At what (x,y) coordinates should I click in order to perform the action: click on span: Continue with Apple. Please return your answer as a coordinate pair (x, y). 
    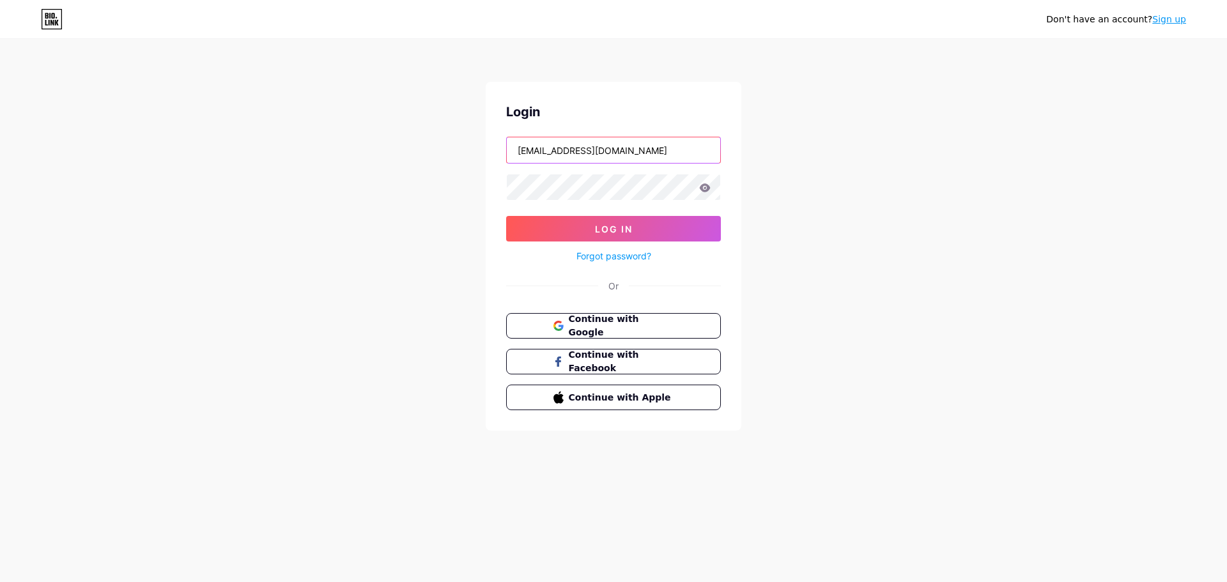
    Looking at the image, I should click on (621, 397).